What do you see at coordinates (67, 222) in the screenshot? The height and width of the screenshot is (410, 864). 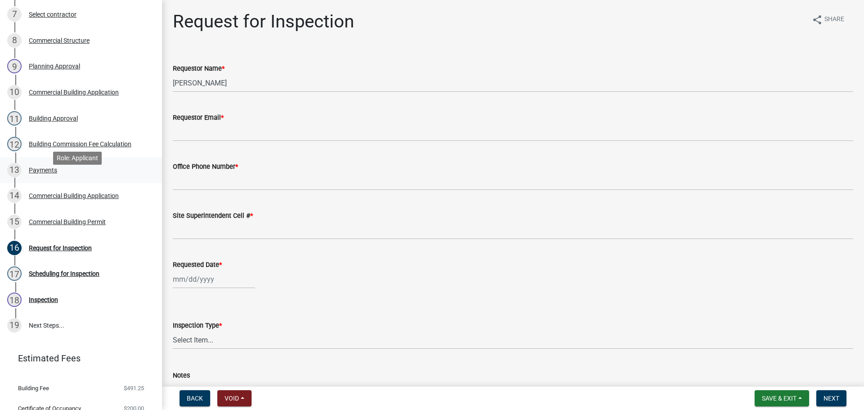 I see `div: Commercial Building Permit` at bounding box center [67, 222].